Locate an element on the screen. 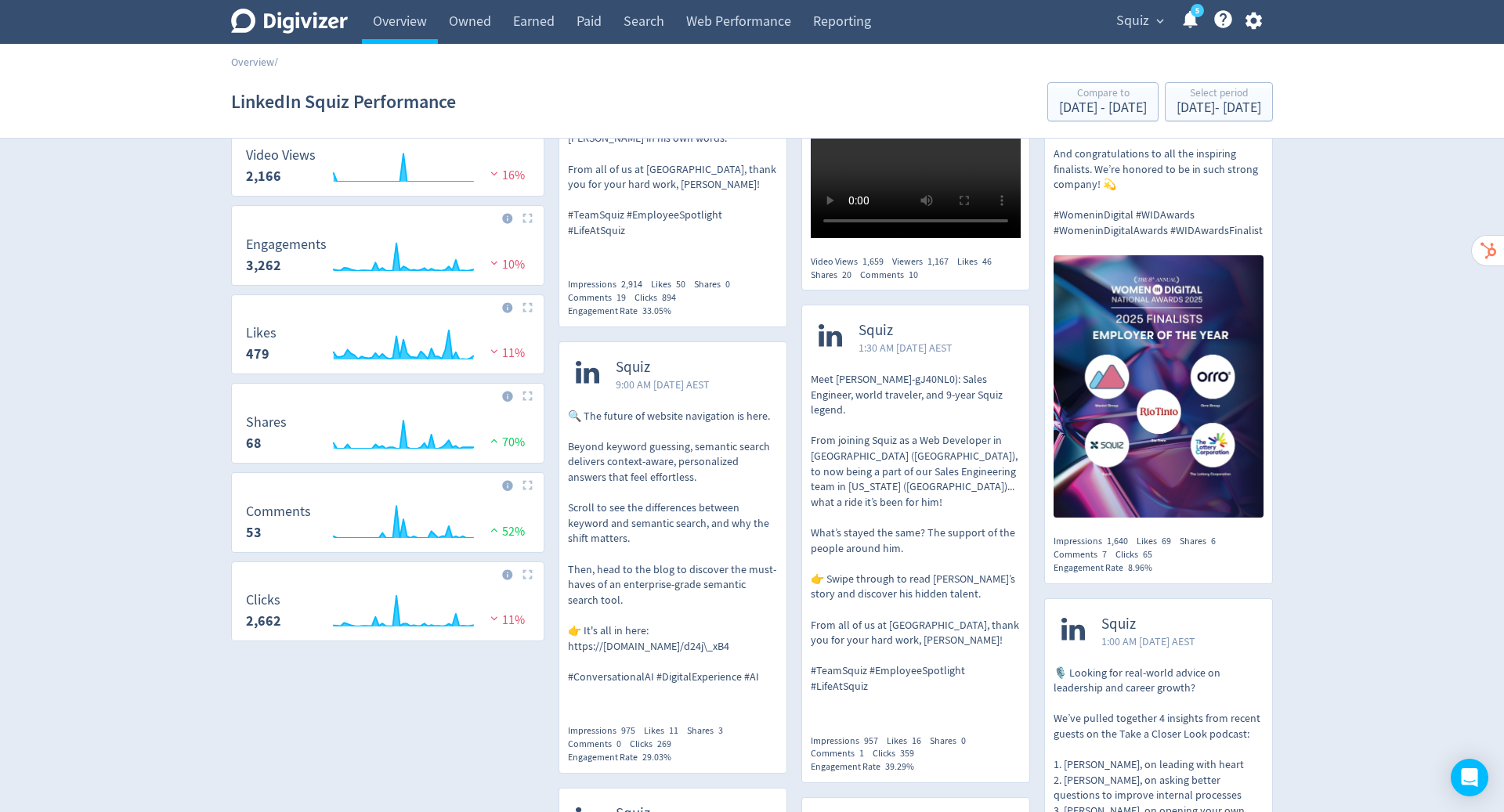 The width and height of the screenshot is (1504, 812). strong: 2,166 is located at coordinates (263, 176).